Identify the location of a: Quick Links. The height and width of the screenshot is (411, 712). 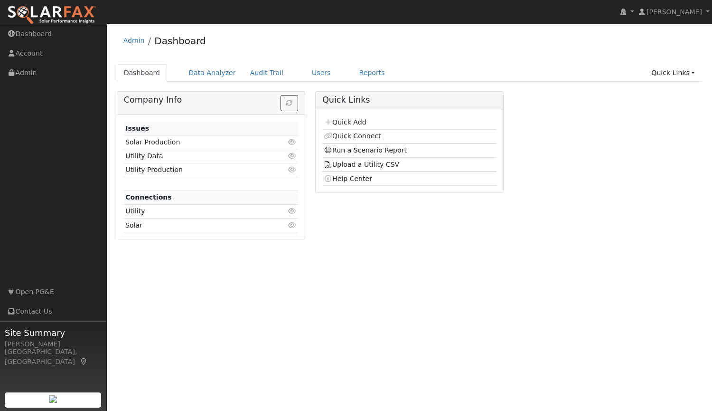
(673, 73).